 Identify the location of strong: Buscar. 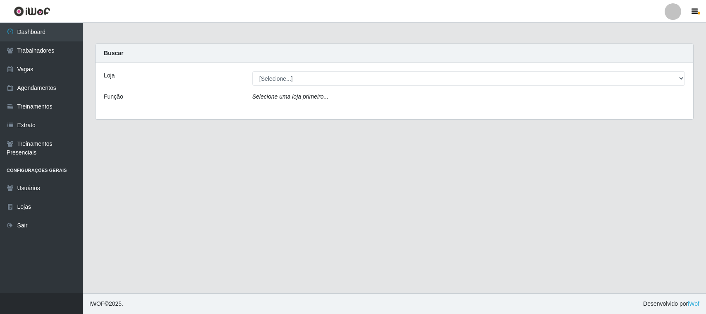
(113, 53).